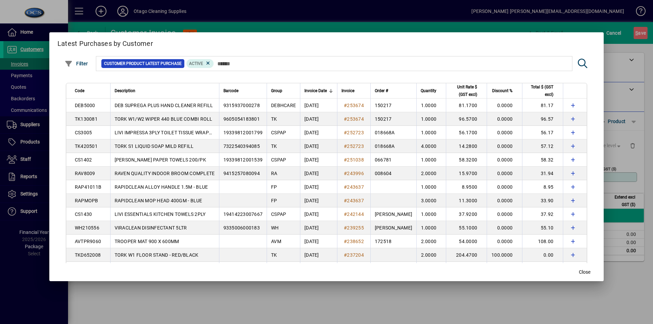  Describe the element at coordinates (393, 160) in the screenshot. I see `td: 066781` at that location.